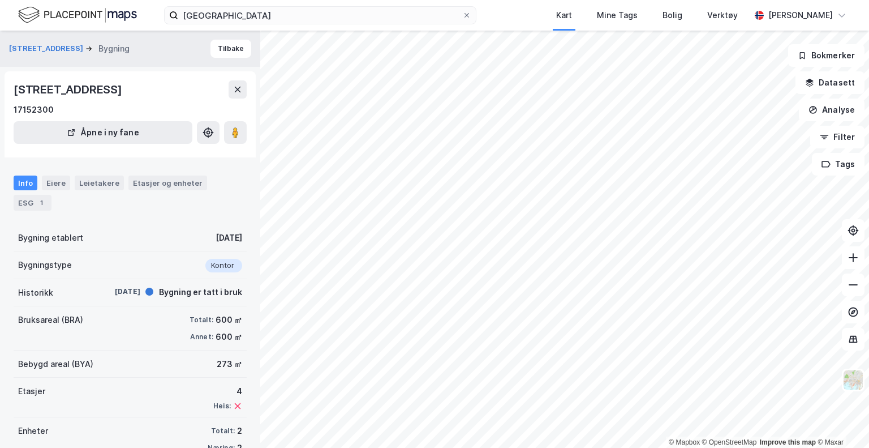  I want to click on div: Bygning er tatt i bruk, so click(200, 292).